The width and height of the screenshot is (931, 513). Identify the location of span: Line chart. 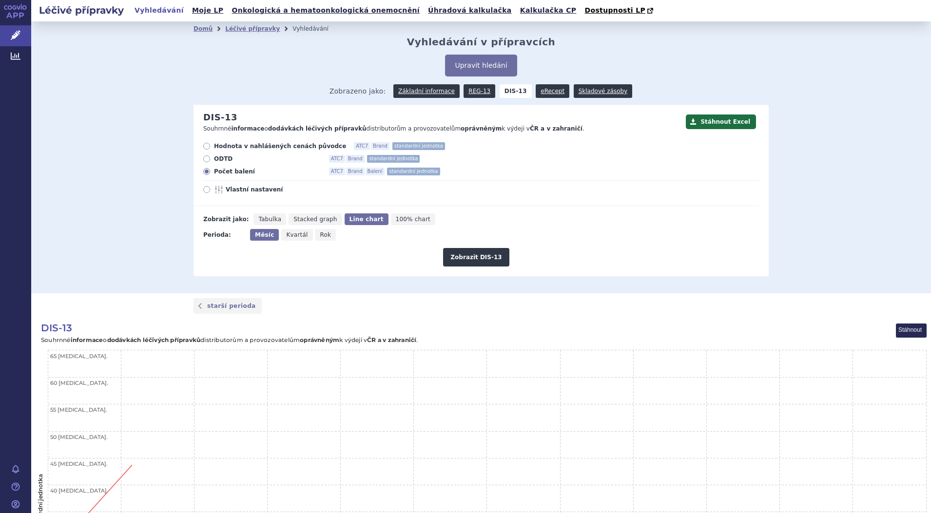
(367, 219).